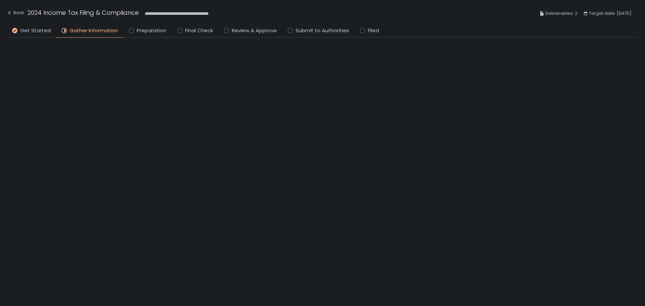 The width and height of the screenshot is (645, 306). What do you see at coordinates (373, 31) in the screenshot?
I see `span: Filed` at bounding box center [373, 31].